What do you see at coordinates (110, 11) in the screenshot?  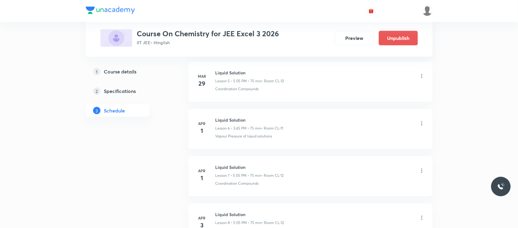 I see `a: Company Logo` at bounding box center [110, 11].